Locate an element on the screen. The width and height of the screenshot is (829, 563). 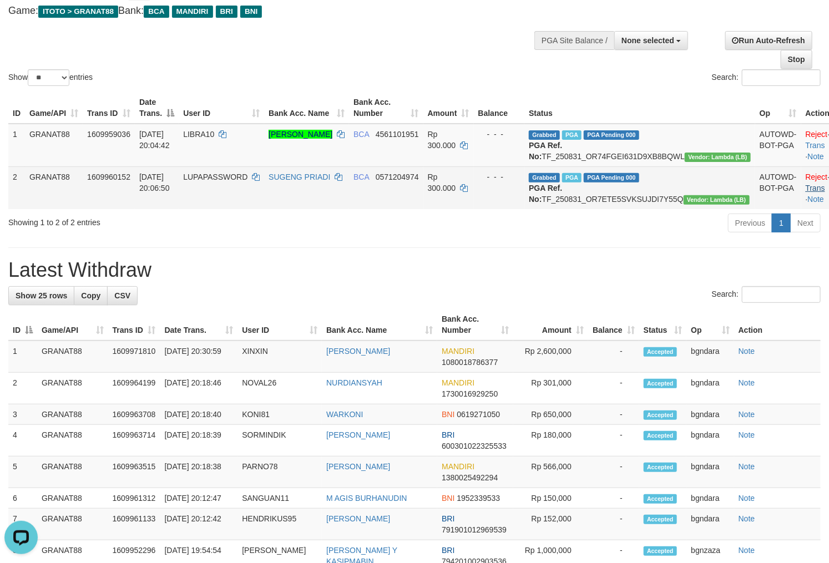
button: Open LiveChat chat widget is located at coordinates (21, 21).